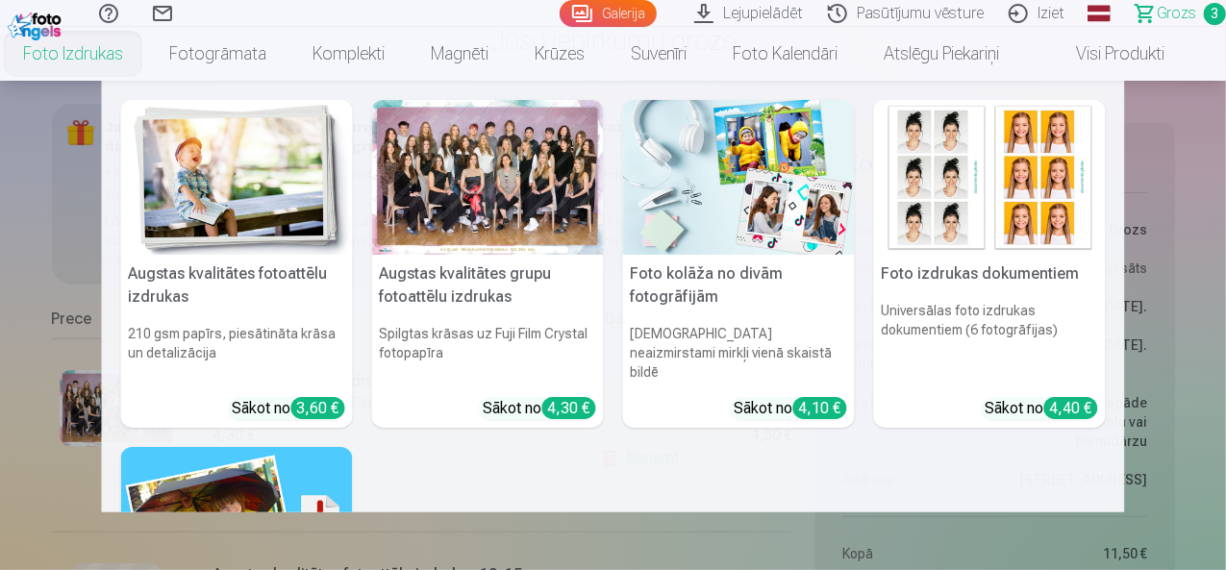  I want to click on h5: Augstas kvalitātes fotoattēlu izdrukas, so click(237, 286).